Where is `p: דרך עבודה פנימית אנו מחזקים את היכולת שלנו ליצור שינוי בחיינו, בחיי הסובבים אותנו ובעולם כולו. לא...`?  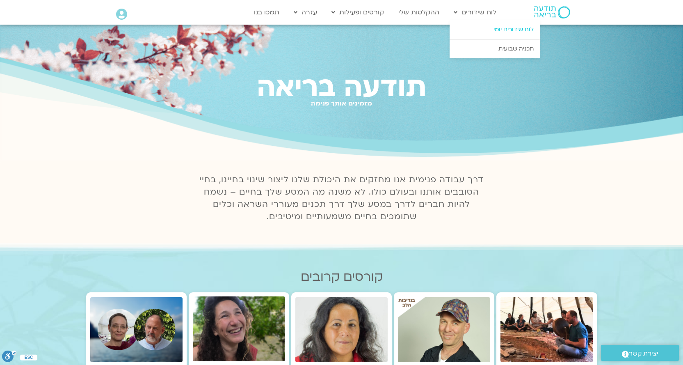 p: דרך עבודה פנימית אנו מחזקים את היכולת שלנו ליצור שינוי בחיינו, בחיי הסובבים אותנו ובעולם כולו. לא... is located at coordinates (342, 198).